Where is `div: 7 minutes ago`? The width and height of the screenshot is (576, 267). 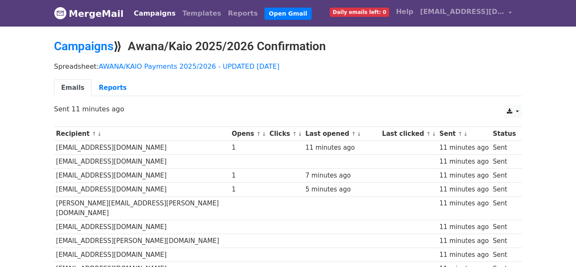
div: 7 minutes ago is located at coordinates (342, 175).